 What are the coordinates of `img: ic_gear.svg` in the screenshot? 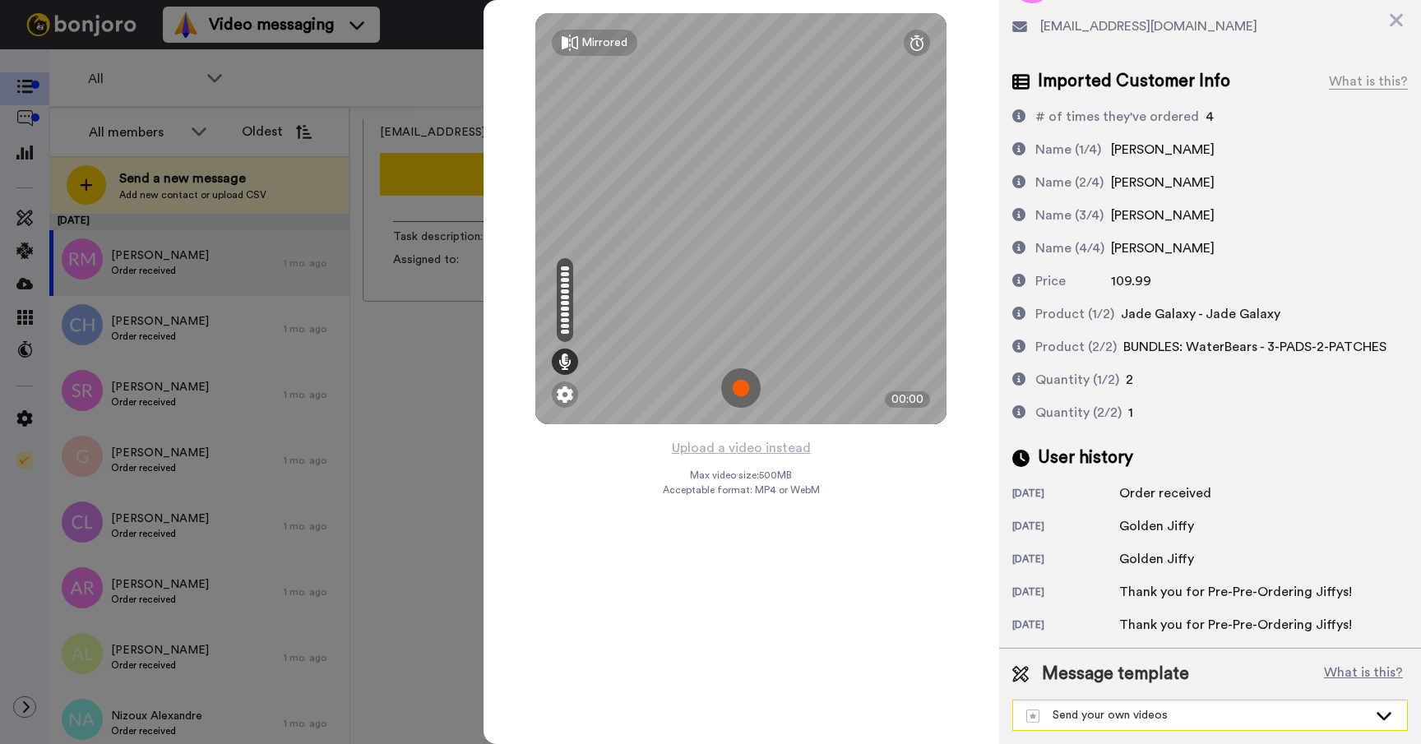 It's located at (565, 395).